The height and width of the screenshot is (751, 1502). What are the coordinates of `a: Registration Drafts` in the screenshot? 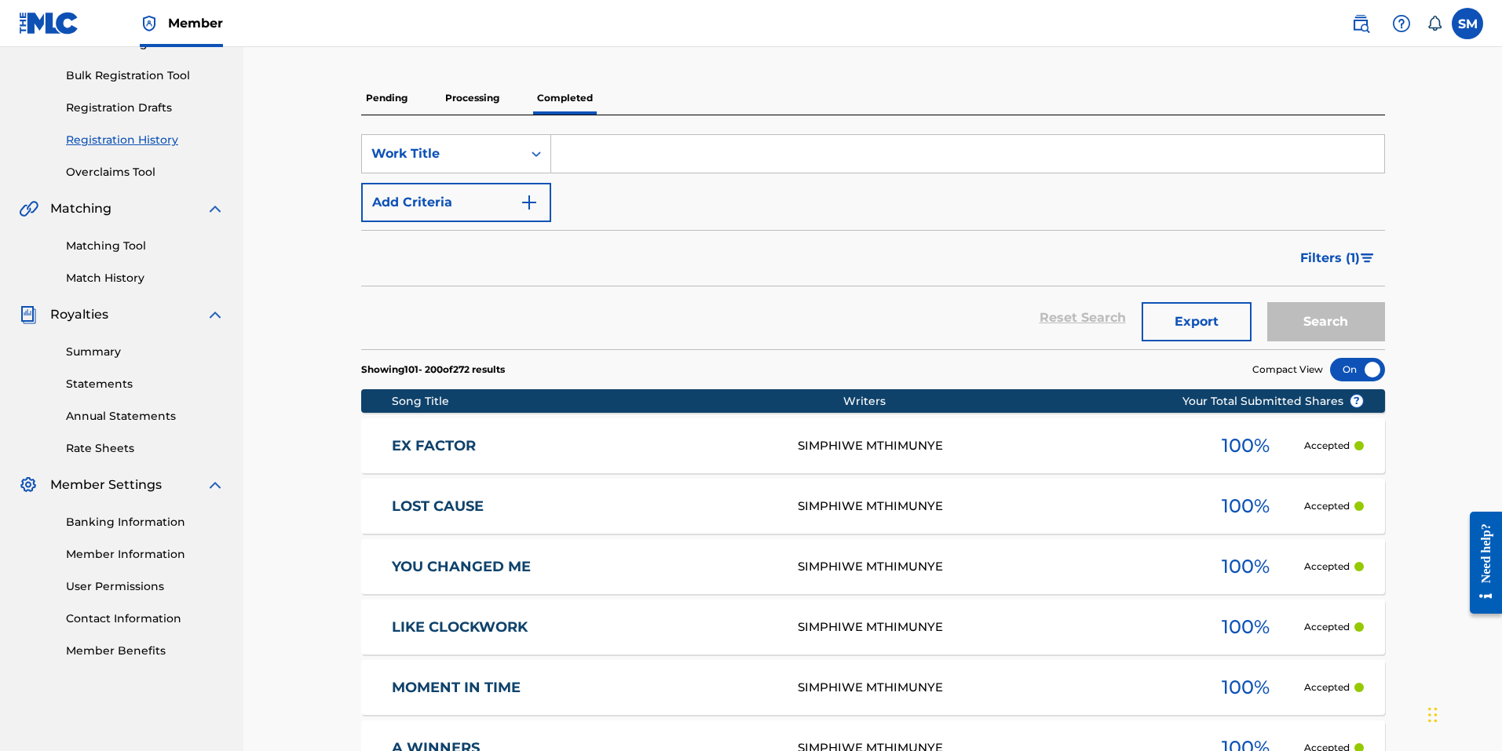 It's located at (145, 108).